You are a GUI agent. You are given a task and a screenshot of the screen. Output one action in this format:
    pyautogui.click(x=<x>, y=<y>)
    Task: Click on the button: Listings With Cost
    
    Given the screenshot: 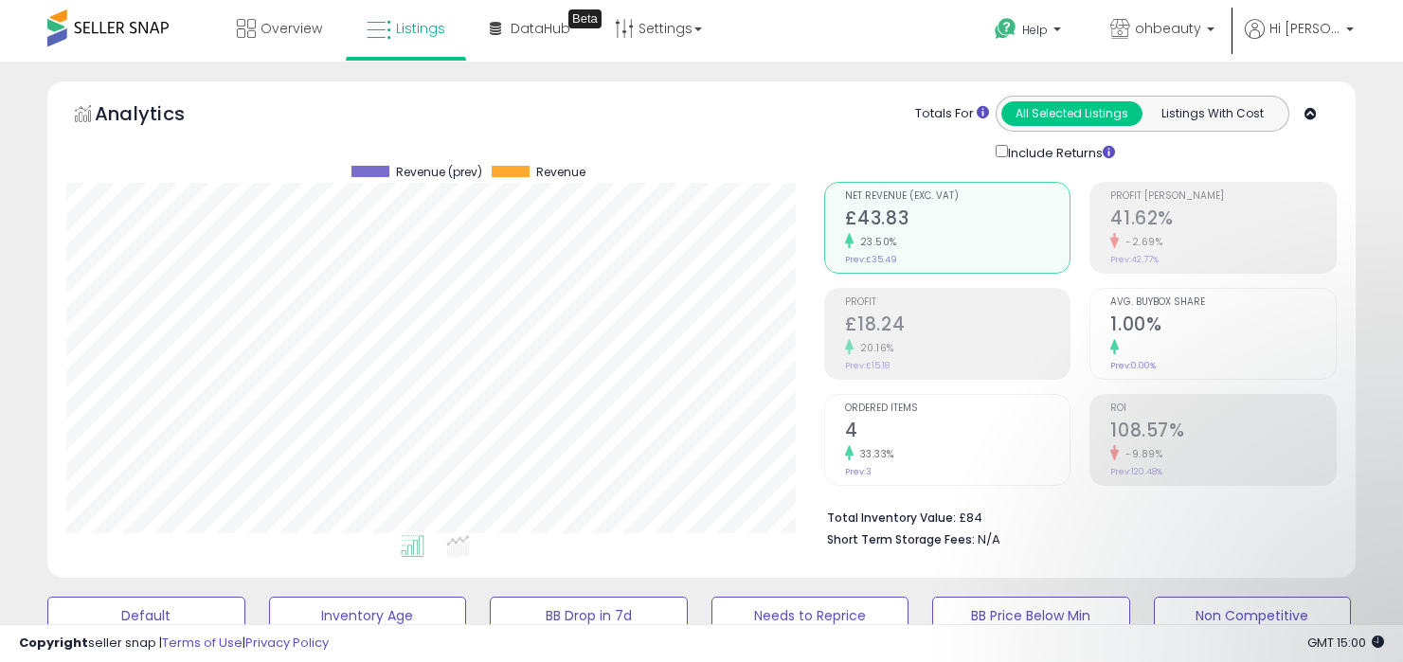 What is the action you would take?
    pyautogui.click(x=1212, y=114)
    